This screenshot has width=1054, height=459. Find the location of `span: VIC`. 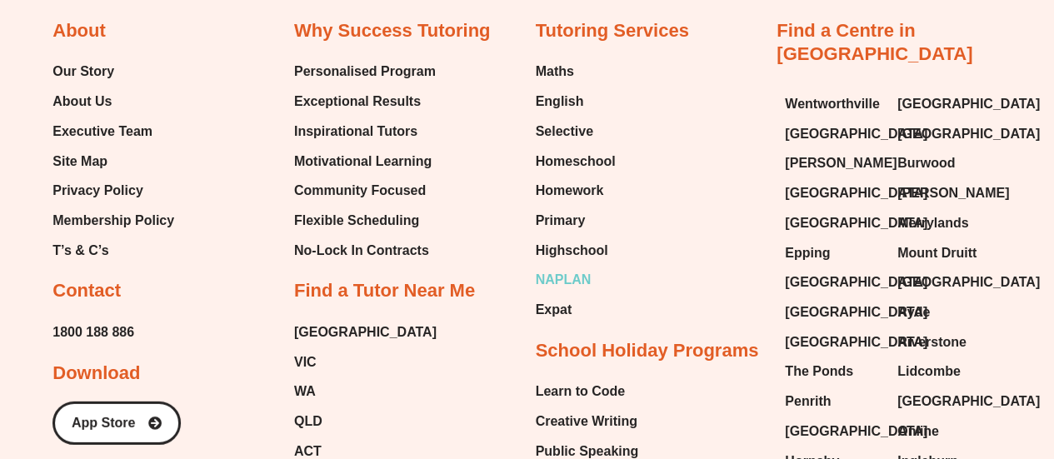

span: VIC is located at coordinates (305, 362).